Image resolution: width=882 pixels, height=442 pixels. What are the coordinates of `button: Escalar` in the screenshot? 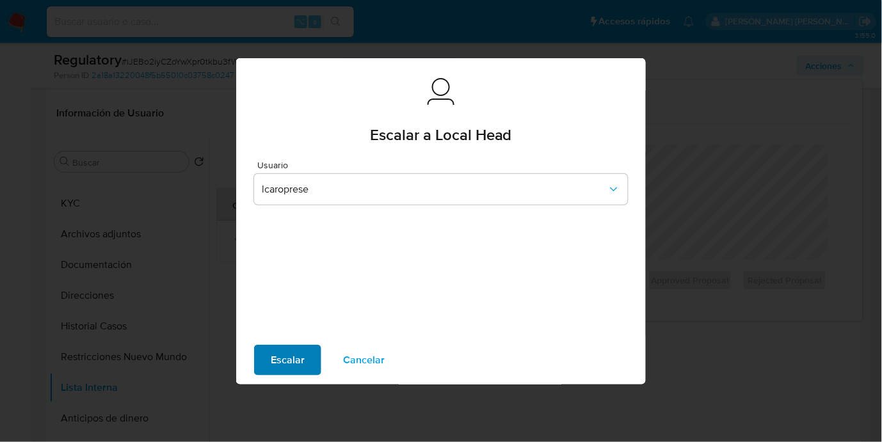 It's located at (287, 360).